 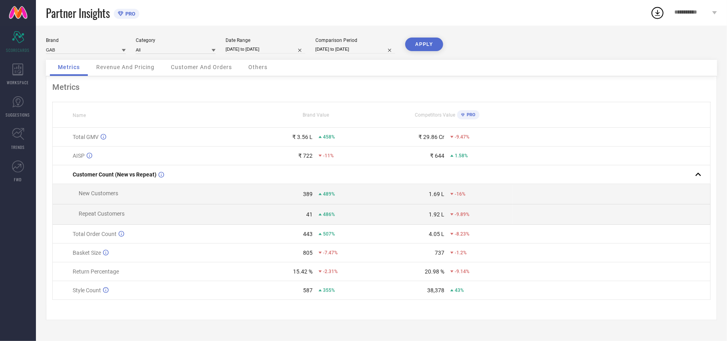 What do you see at coordinates (303, 271) in the screenshot?
I see `div: 15.42 %` at bounding box center [303, 271].